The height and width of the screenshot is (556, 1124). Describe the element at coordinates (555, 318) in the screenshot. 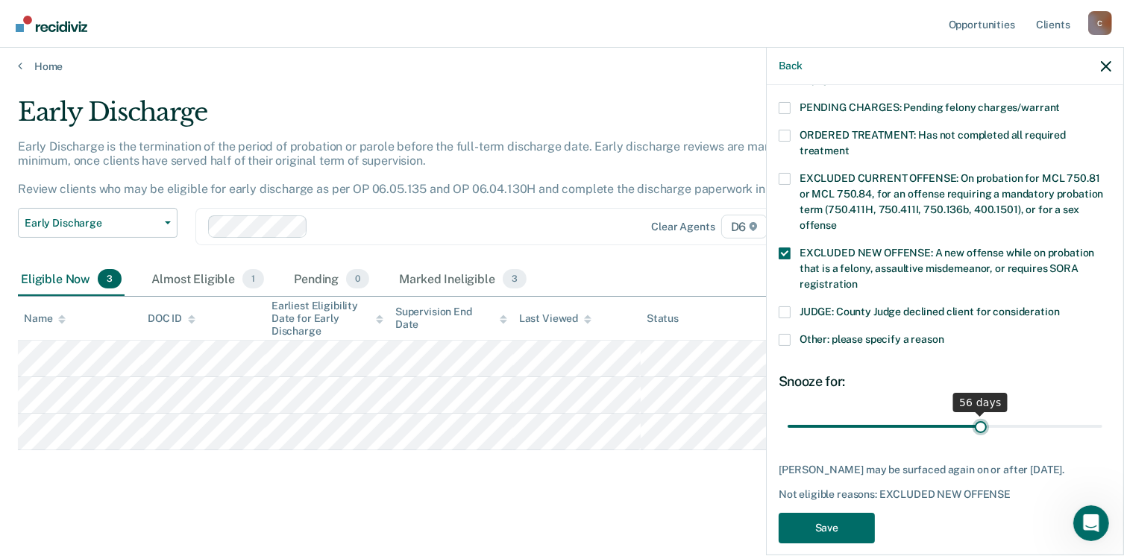

I see `div: Last Viewed` at that location.